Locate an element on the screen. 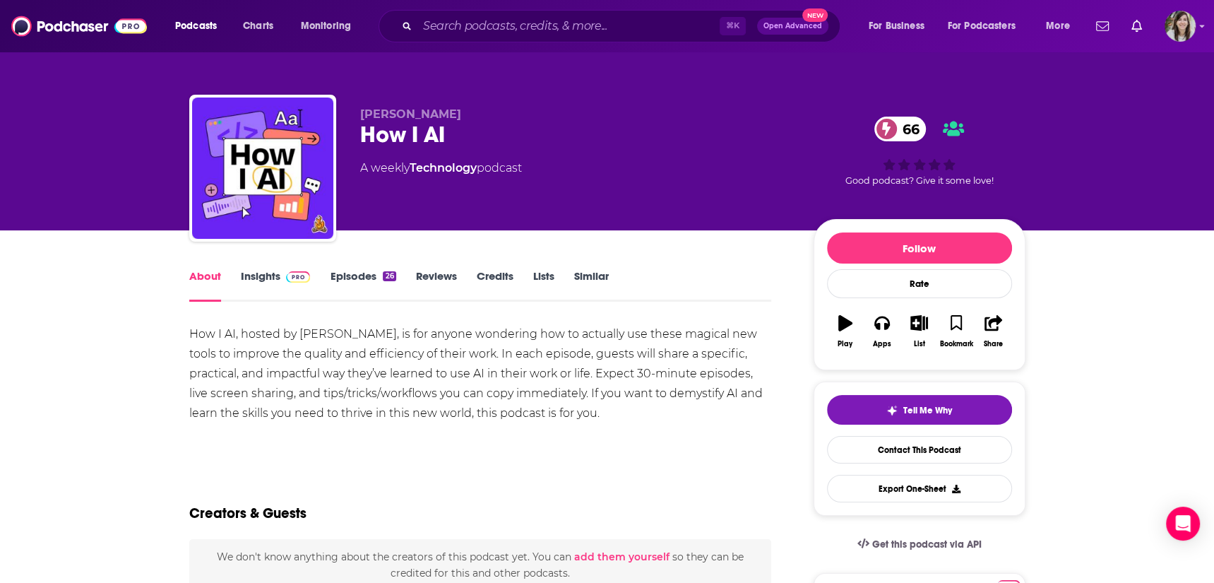 The height and width of the screenshot is (583, 1214). a: Charts is located at coordinates (258, 26).